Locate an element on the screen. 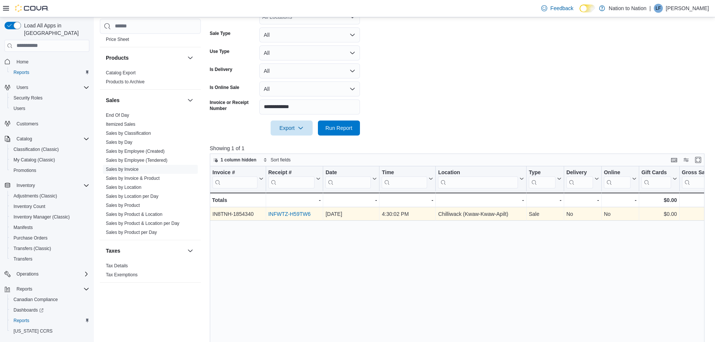 This screenshot has width=715, height=342. span: Sales by Location per Day is located at coordinates (132, 196).